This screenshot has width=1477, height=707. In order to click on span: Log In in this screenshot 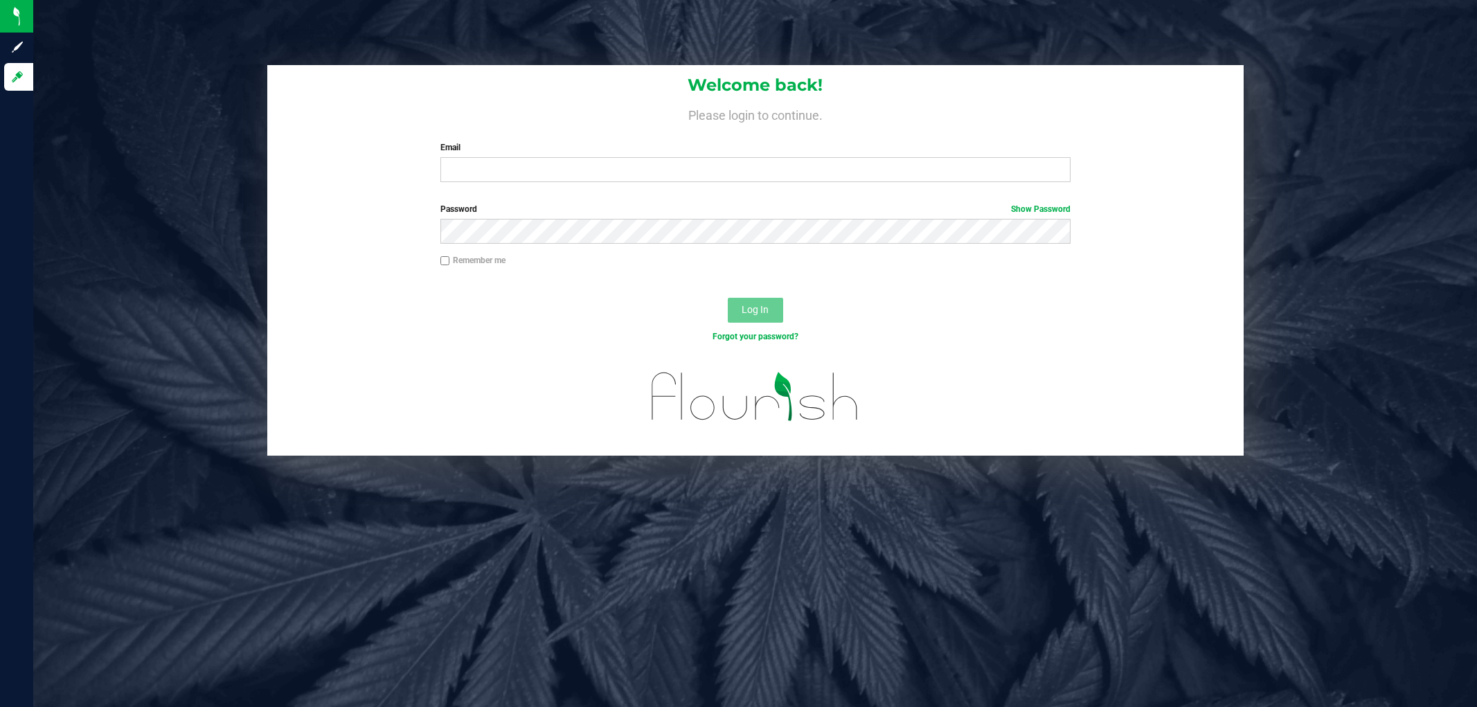, I will do `click(755, 309)`.